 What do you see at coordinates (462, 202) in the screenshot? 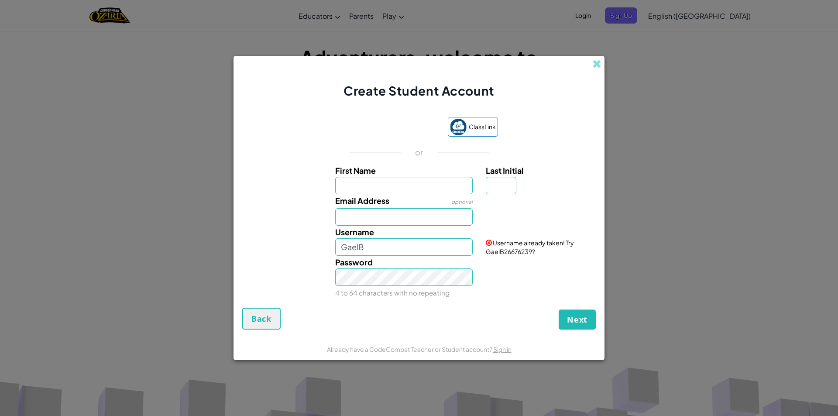
I see `span: optional` at bounding box center [462, 202].